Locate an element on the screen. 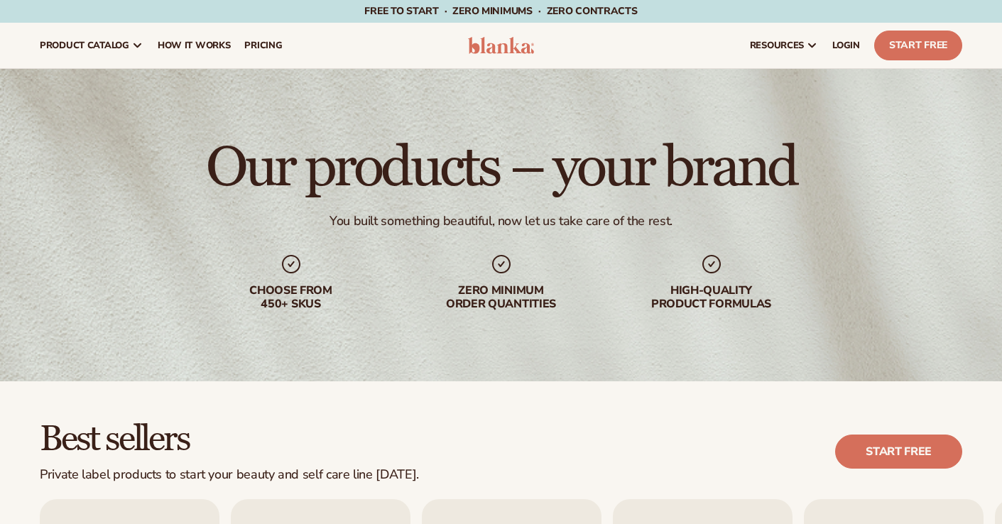  span: How It Works is located at coordinates (194, 45).